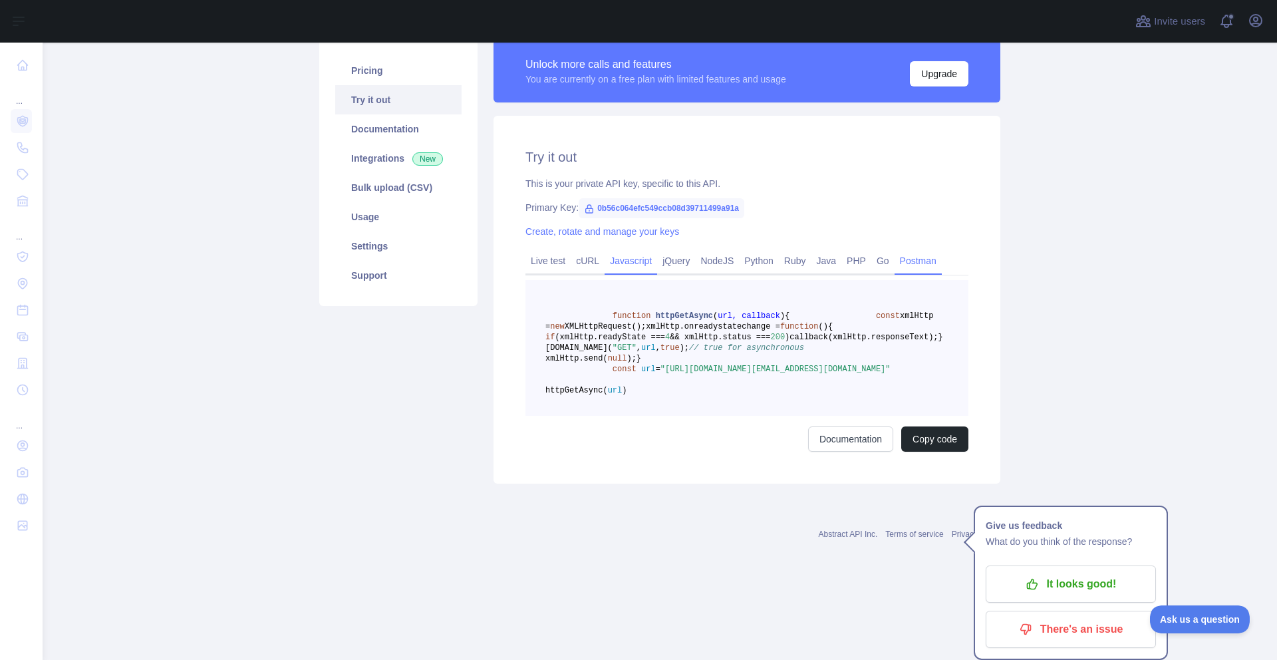 The height and width of the screenshot is (660, 1277). I want to click on a: Java, so click(827, 261).